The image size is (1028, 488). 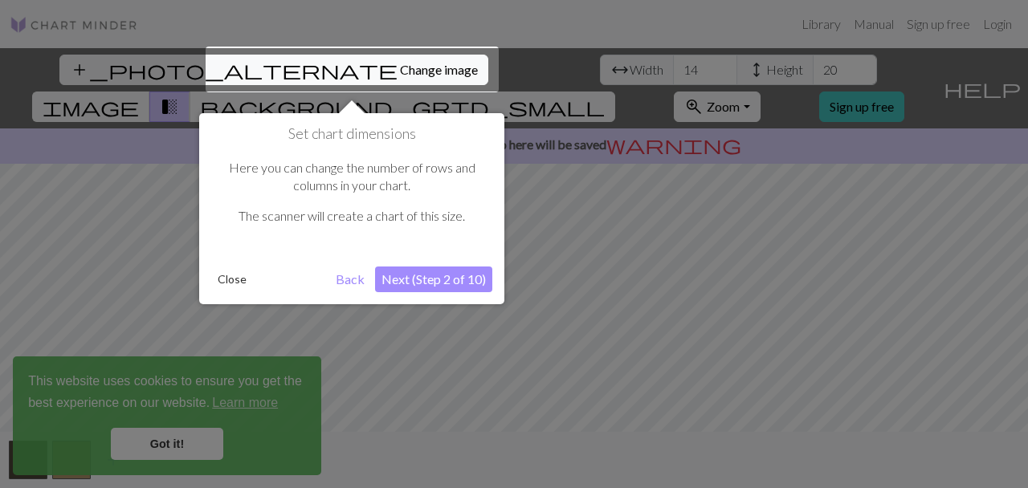 What do you see at coordinates (434, 280) in the screenshot?
I see `button: Next (Step 2 of 10)` at bounding box center [434, 280].